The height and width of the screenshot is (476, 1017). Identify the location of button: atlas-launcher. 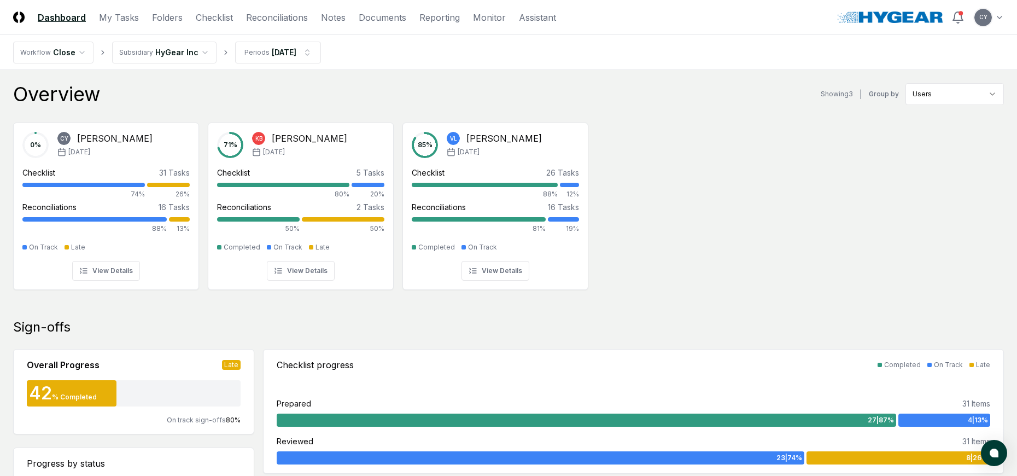
(994, 453).